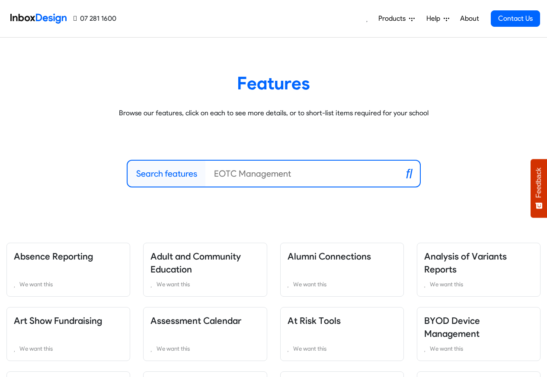 The width and height of the screenshot is (547, 377). What do you see at coordinates (539, 188) in the screenshot?
I see `button: Feedback - Show survey` at bounding box center [539, 188].